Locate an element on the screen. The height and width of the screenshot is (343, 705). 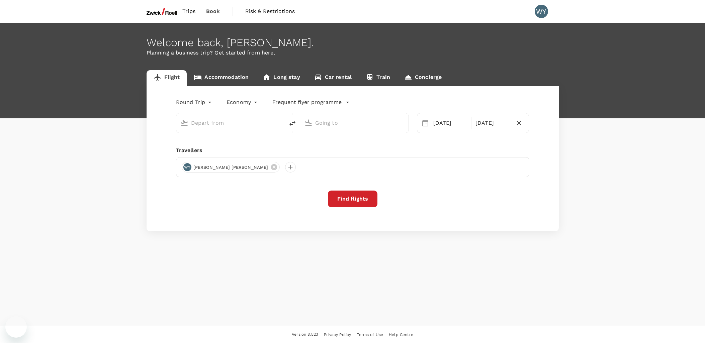
span: Book is located at coordinates (213, 11).